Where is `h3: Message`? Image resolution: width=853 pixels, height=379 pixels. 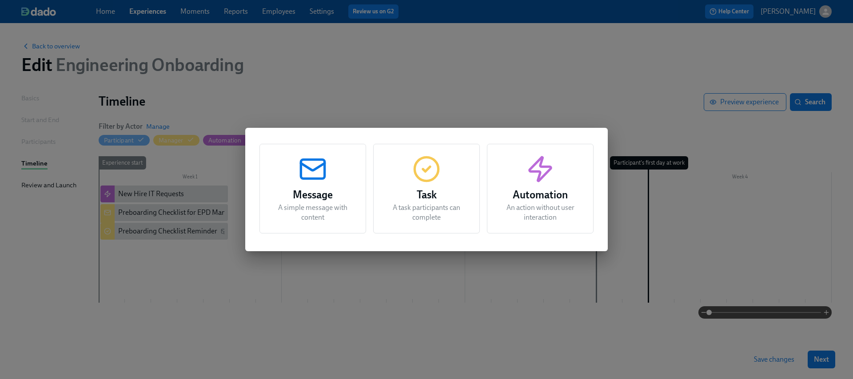
h3: Message is located at coordinates (313, 195).